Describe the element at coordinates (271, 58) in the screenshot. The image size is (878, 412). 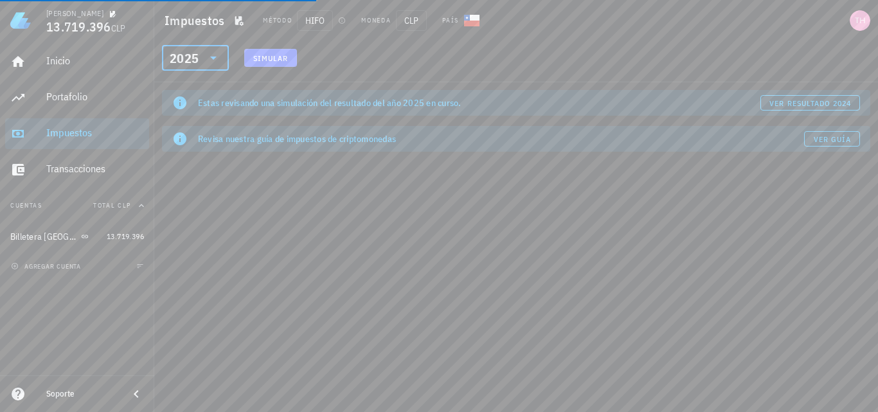
I see `span: Simular` at that location.